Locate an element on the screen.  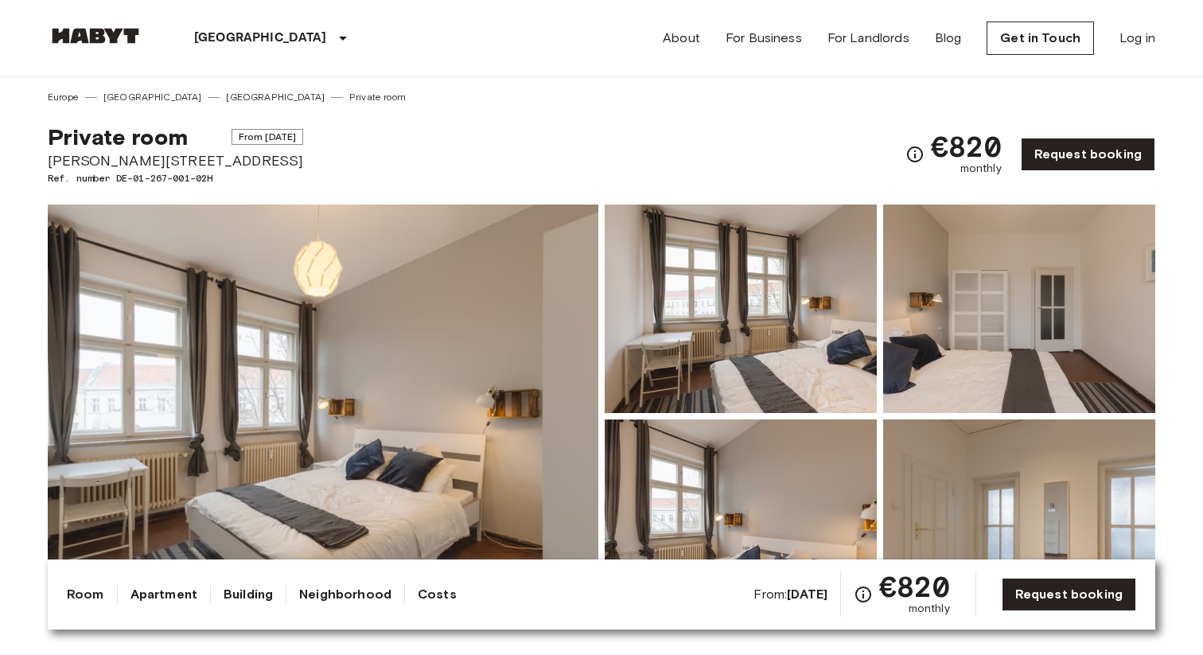
a: Get in Touch is located at coordinates (1040, 38).